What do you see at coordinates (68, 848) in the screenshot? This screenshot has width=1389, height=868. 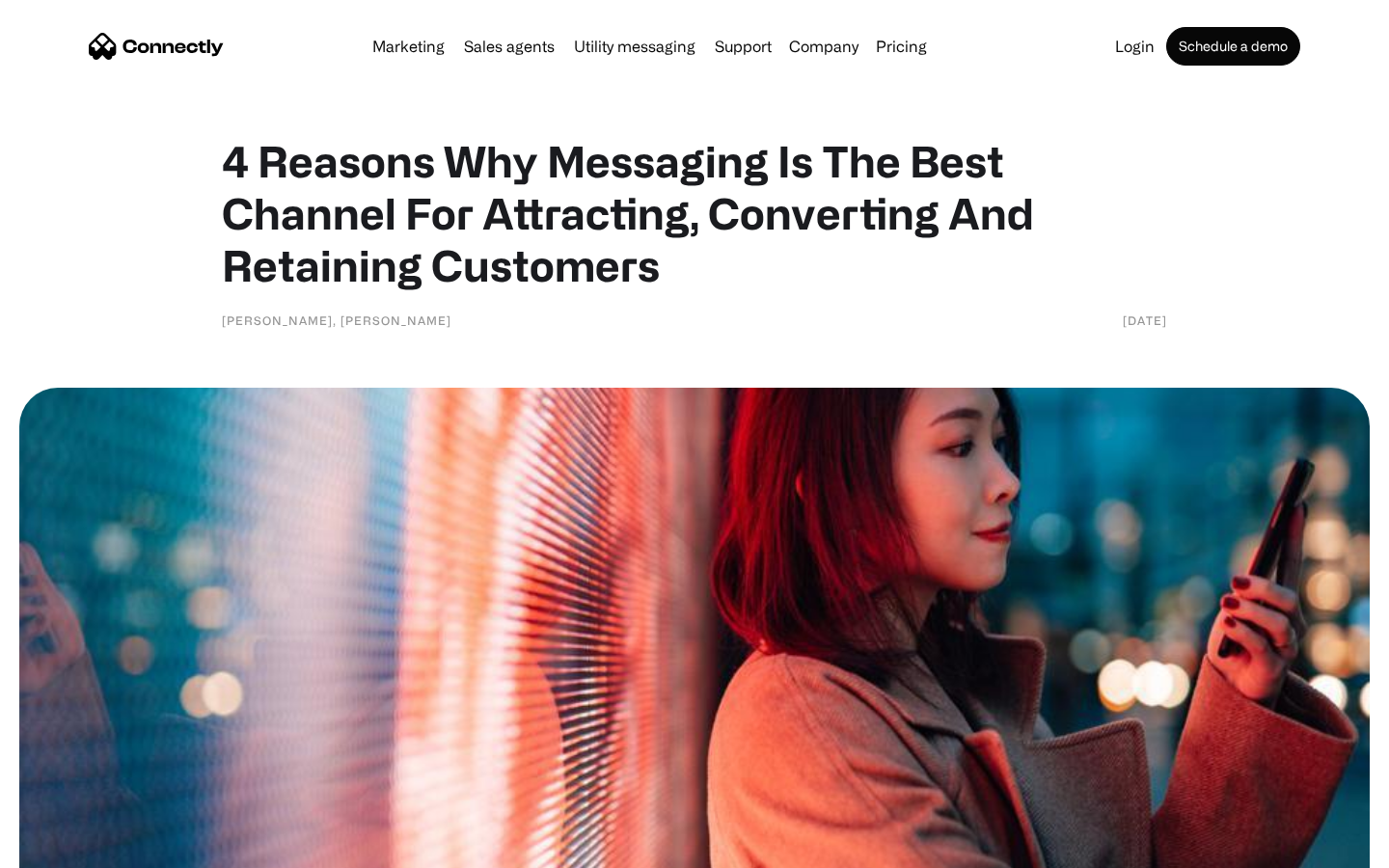 I see `aside: Language selected: English` at bounding box center [68, 848].